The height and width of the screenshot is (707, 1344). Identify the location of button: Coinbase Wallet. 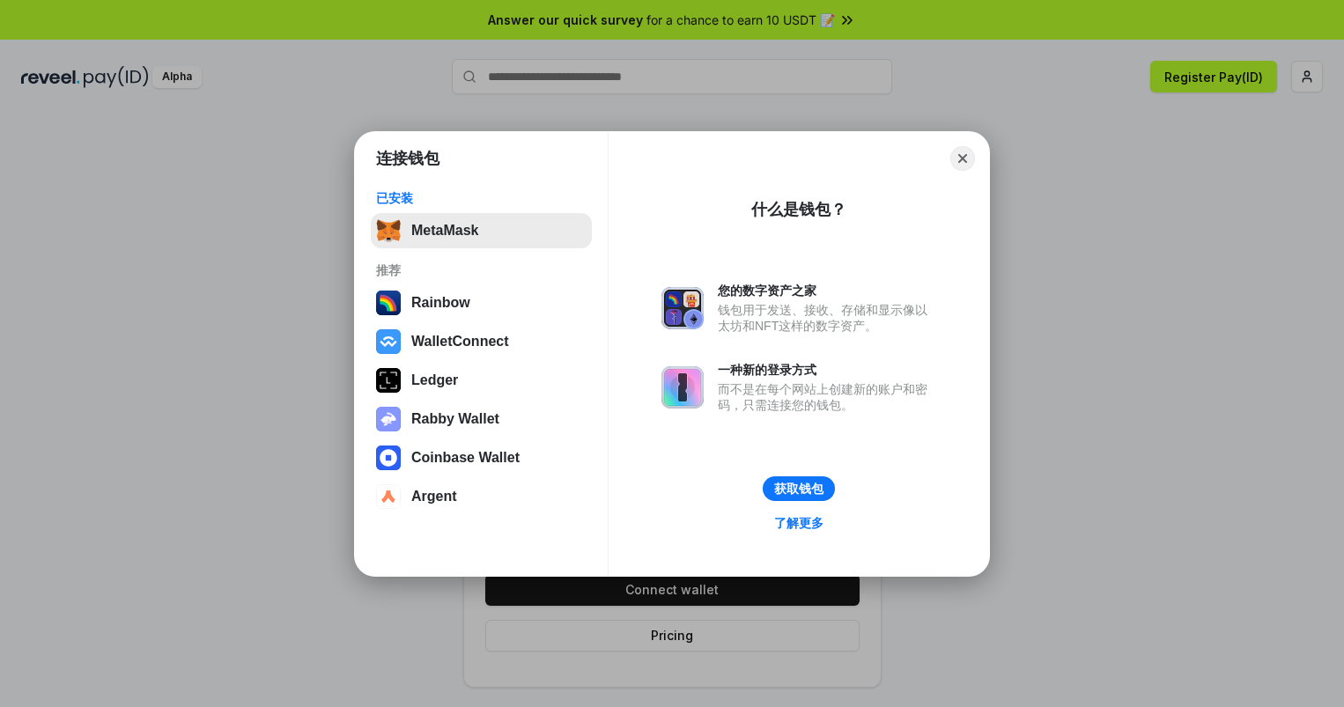
(481, 458).